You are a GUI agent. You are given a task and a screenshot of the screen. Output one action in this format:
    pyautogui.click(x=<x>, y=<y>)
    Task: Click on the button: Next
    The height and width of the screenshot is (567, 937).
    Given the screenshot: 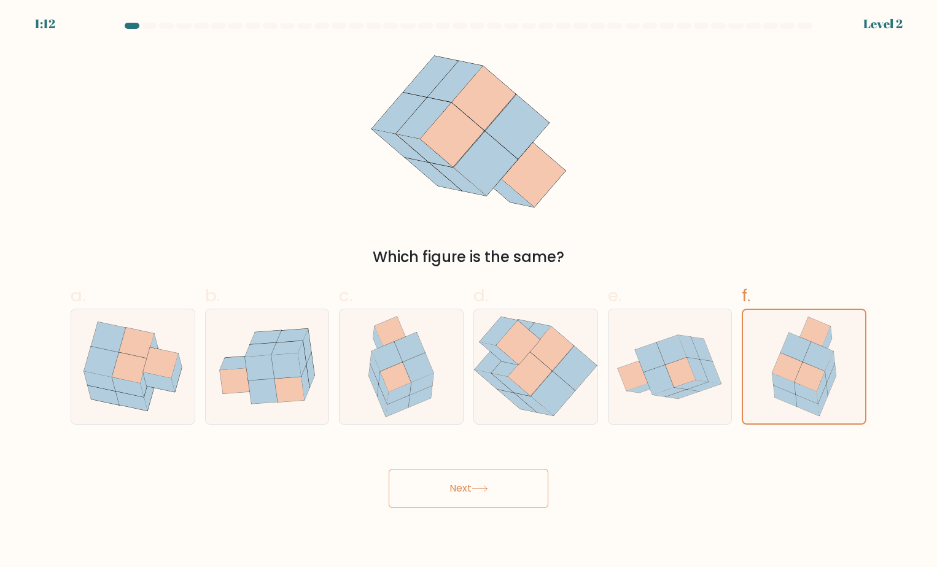 What is the action you would take?
    pyautogui.click(x=468, y=489)
    